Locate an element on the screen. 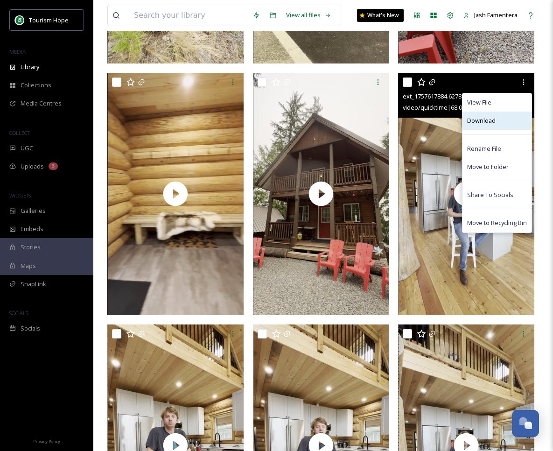 This screenshot has width=553, height=451. a: View all files is located at coordinates (308, 15).